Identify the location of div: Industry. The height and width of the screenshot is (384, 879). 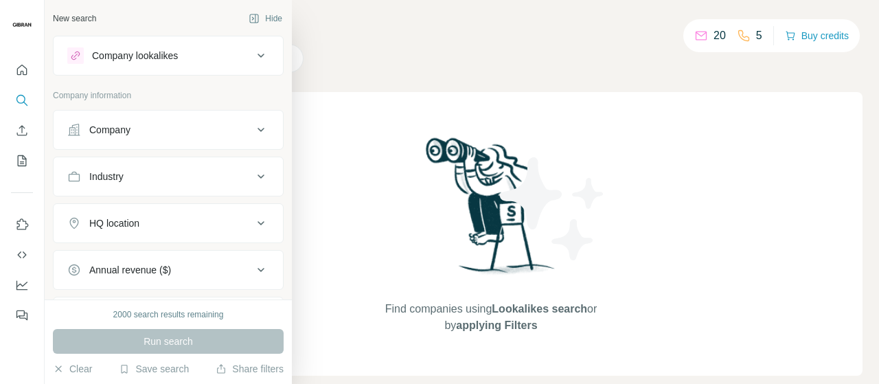
(106, 177).